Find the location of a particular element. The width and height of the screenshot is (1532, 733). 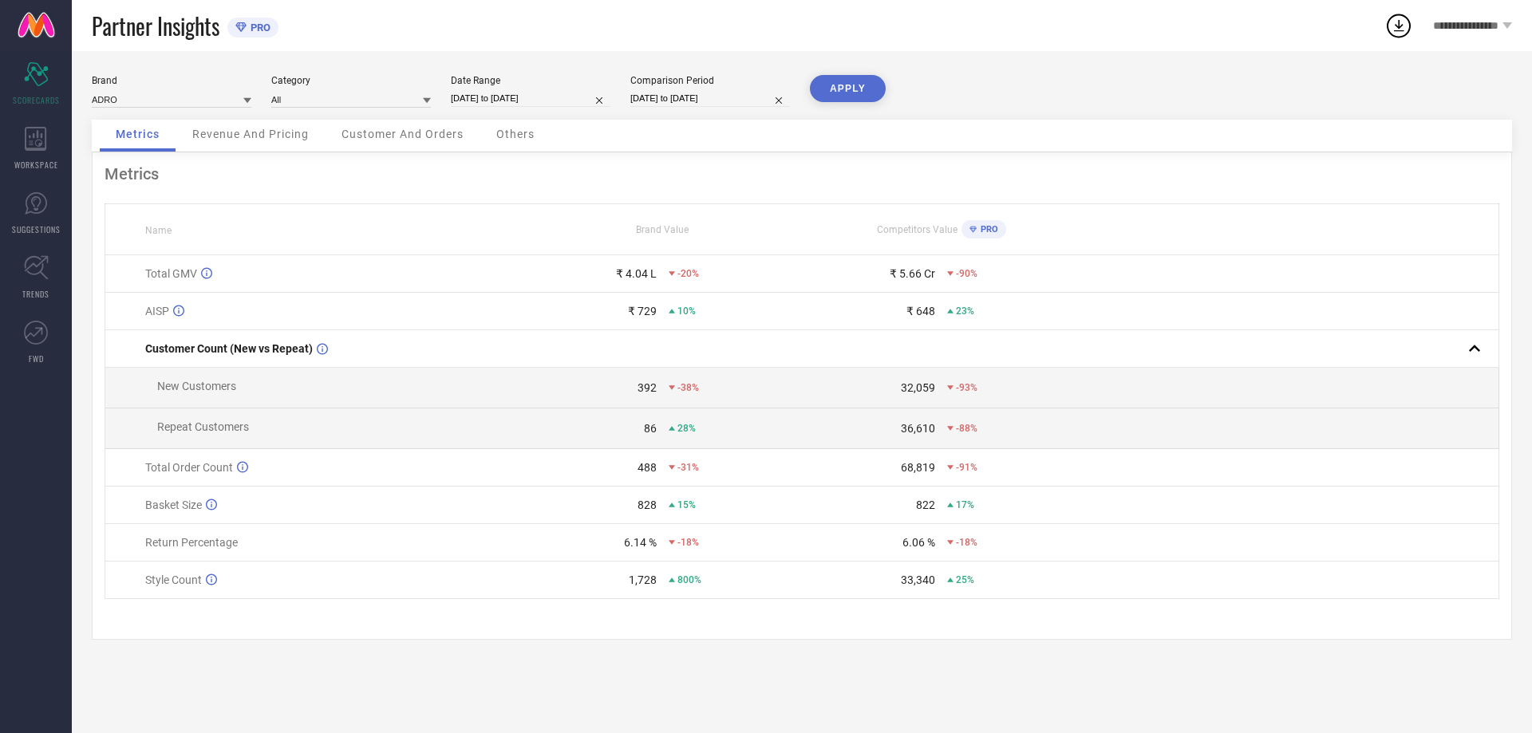

span: AISP is located at coordinates (157, 311).